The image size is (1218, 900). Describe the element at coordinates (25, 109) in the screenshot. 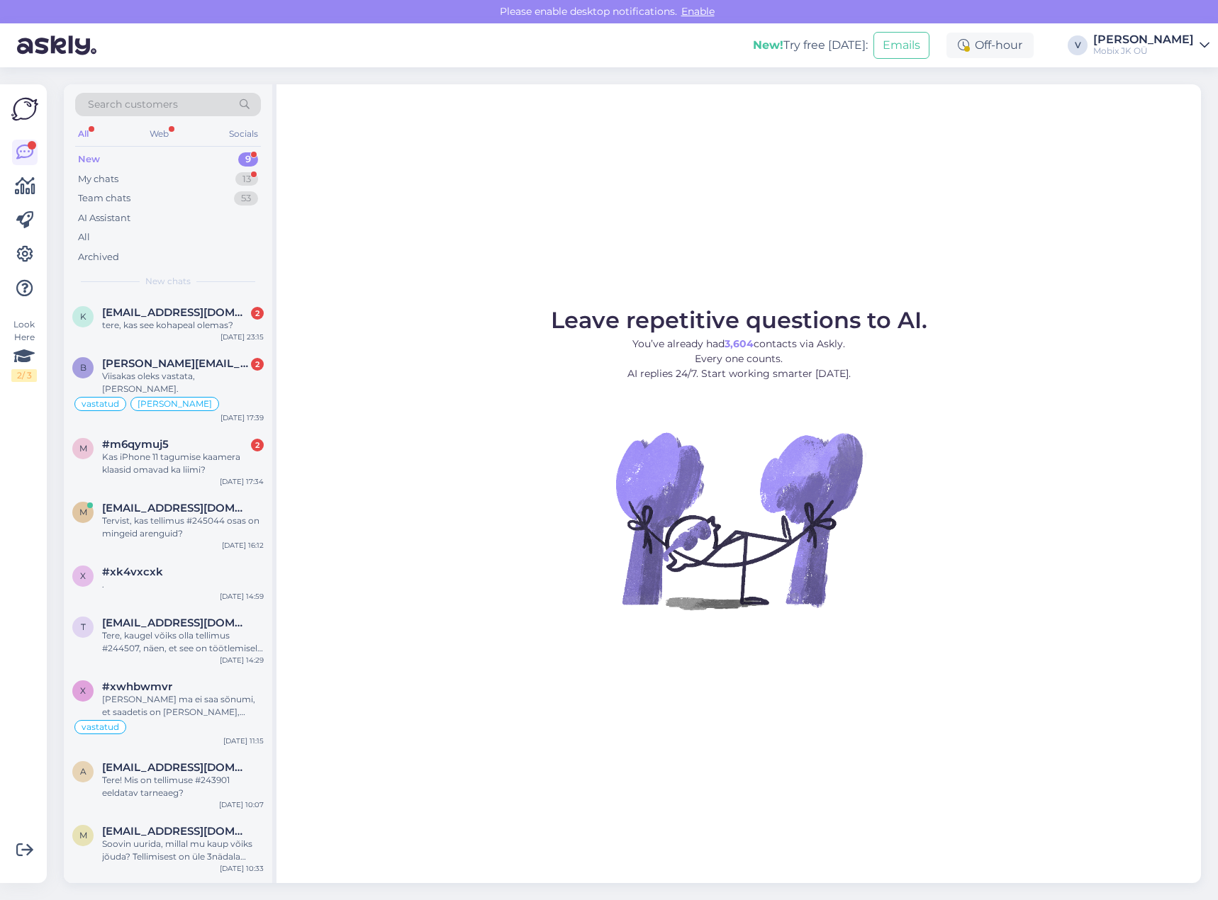

I see `img: Askly Logo` at that location.